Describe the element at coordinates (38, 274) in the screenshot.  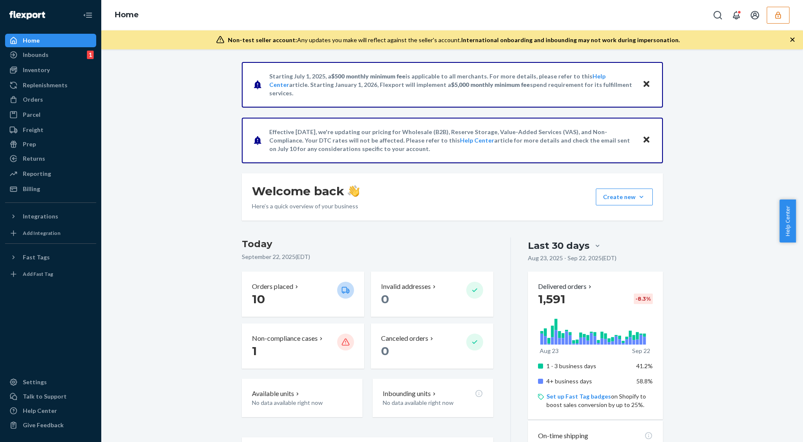
I see `div: Add Fast Tag` at that location.